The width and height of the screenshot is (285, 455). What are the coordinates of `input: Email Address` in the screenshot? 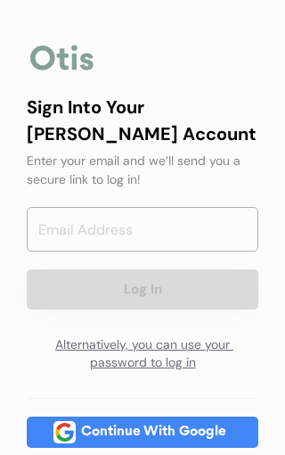 It's located at (143, 229).